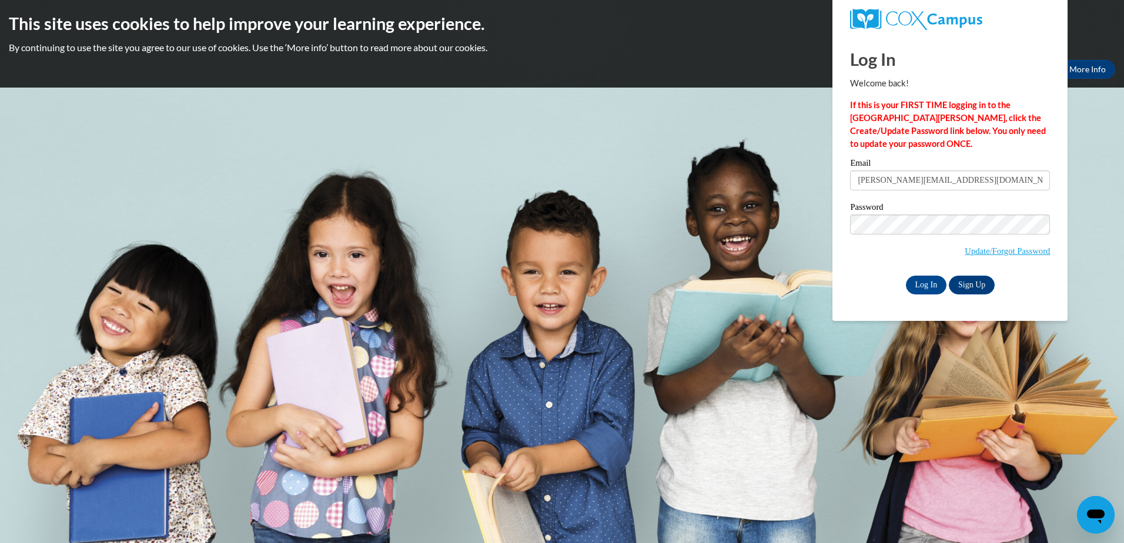  Describe the element at coordinates (1007, 251) in the screenshot. I see `a: Update/Forgot Password` at that location.